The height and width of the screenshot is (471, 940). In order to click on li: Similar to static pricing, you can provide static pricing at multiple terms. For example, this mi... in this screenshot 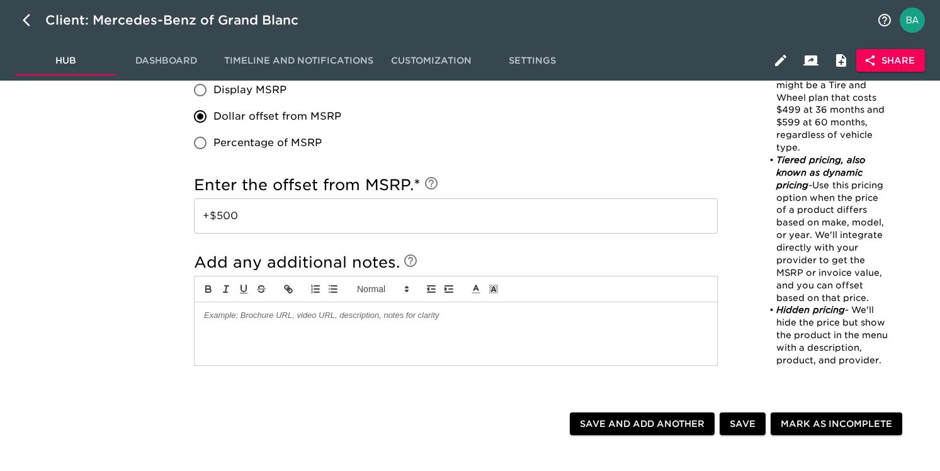, I will do `click(827, 85)`.